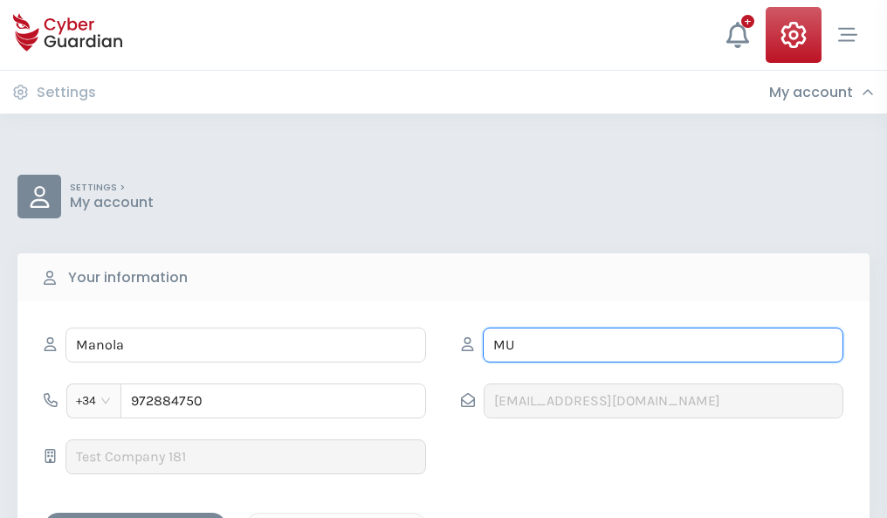 This screenshot has width=887, height=518. What do you see at coordinates (127, 278) in the screenshot?
I see `b: Your information` at bounding box center [127, 278].